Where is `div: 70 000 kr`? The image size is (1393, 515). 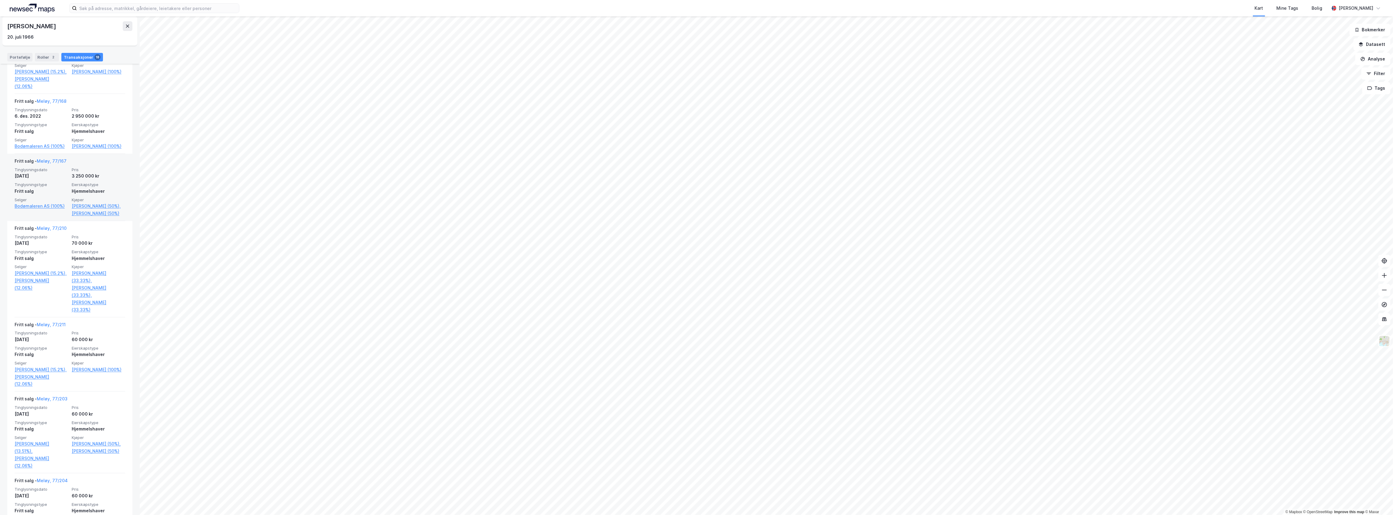
div: 70 000 kr is located at coordinates (98, 243).